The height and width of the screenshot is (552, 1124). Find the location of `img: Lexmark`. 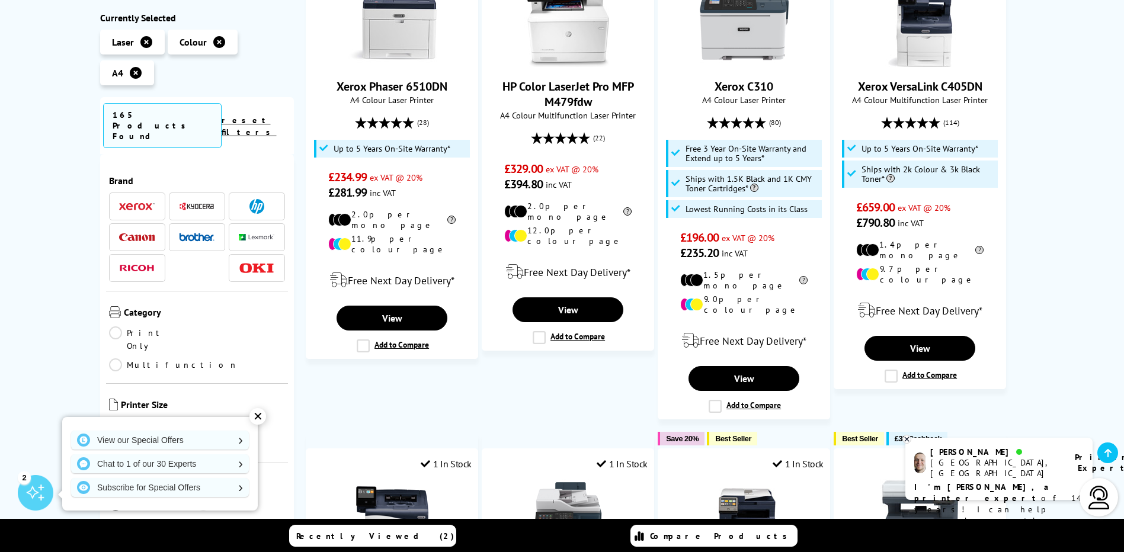

img: Lexmark is located at coordinates (256, 238).